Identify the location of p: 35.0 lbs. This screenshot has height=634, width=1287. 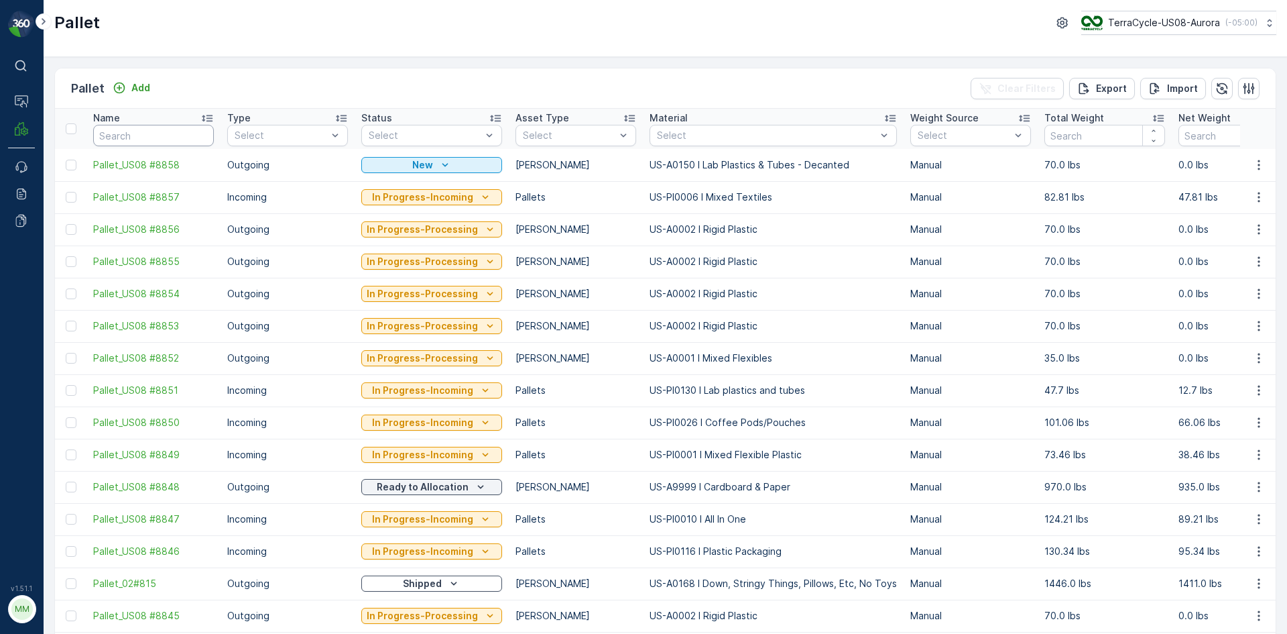
(1105, 358).